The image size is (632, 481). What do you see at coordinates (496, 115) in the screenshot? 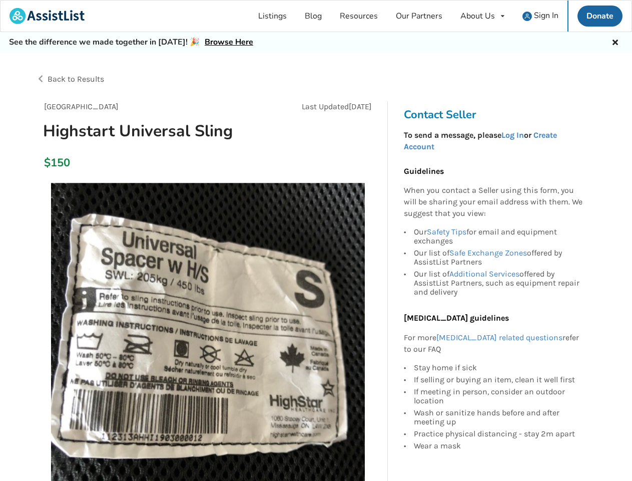
I see `h3: Contact Seller` at bounding box center [496, 115].